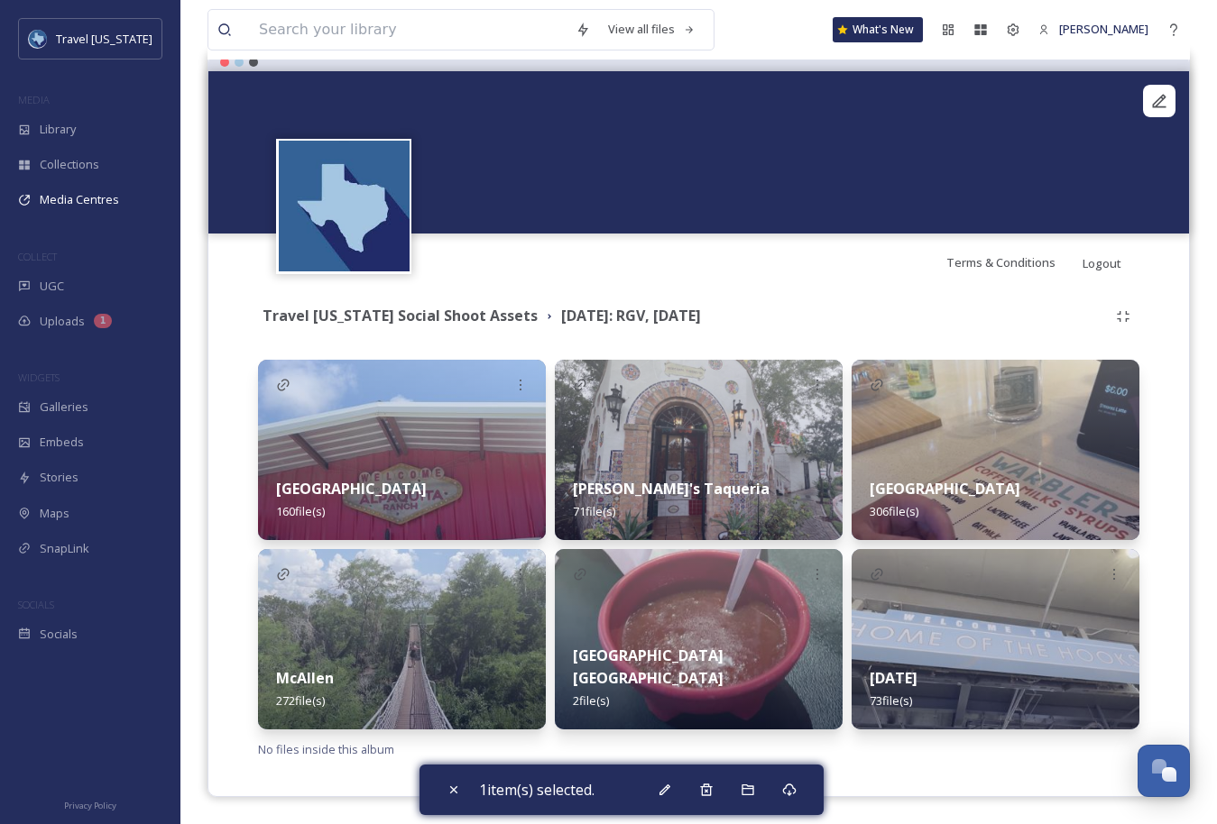 This screenshot has width=1217, height=824. What do you see at coordinates (995, 450) in the screenshot?
I see `img: 99516262-618f-4363-8dfb-9542cfefc633.jpg` at bounding box center [995, 450].